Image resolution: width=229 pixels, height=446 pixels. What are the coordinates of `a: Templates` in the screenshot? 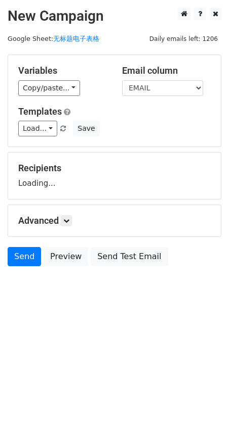 It's located at (40, 111).